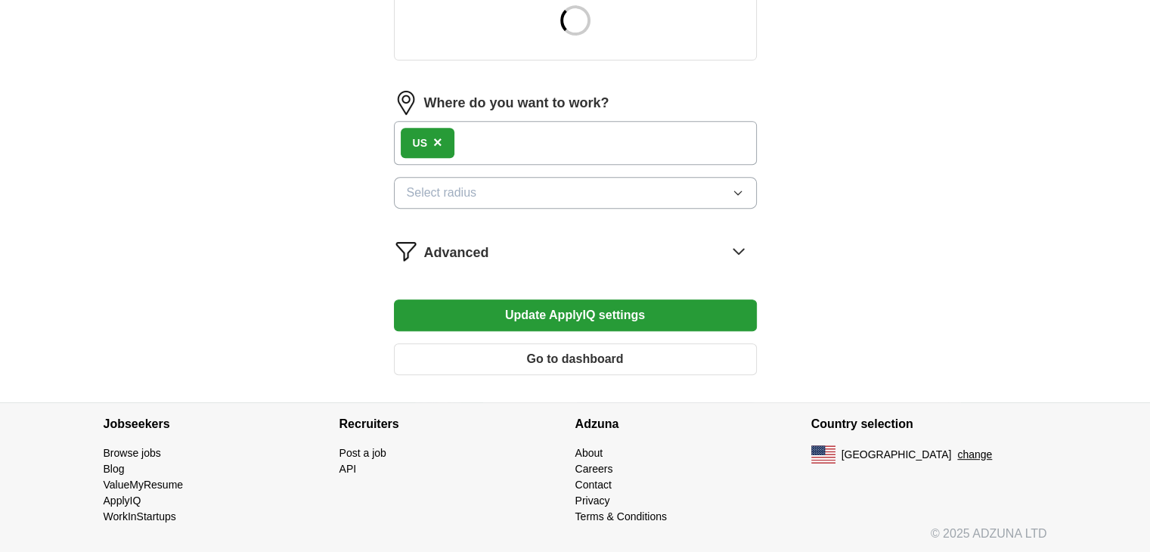 The height and width of the screenshot is (552, 1150). I want to click on button: change, so click(974, 454).